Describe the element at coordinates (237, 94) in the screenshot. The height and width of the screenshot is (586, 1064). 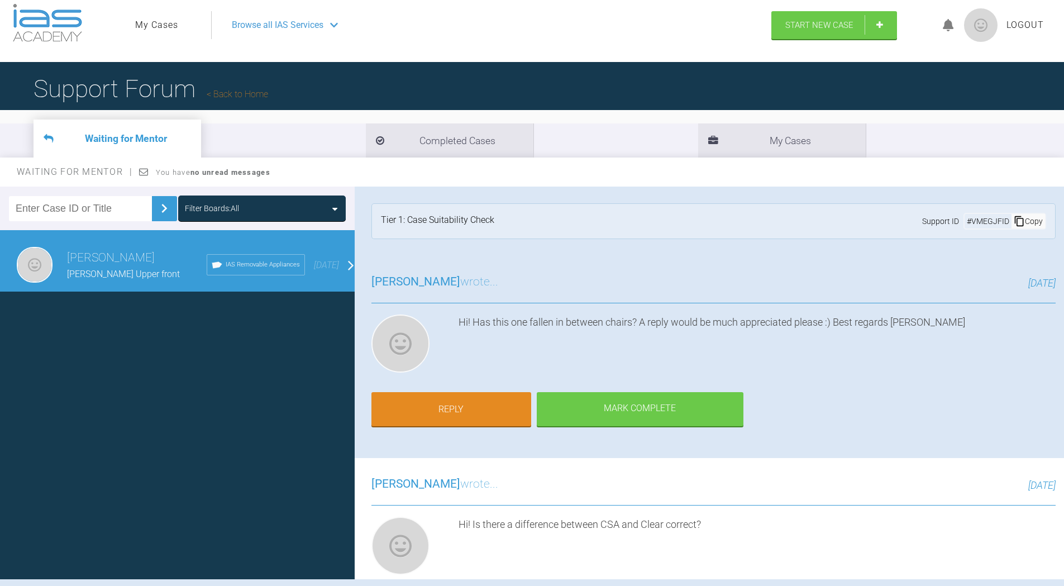
I see `a: Back to Home` at that location.